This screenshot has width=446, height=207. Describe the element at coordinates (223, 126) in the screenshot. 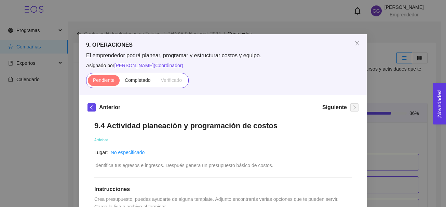

I see `h1: 9.4 Actividad planeación y programación de costos` at that location.